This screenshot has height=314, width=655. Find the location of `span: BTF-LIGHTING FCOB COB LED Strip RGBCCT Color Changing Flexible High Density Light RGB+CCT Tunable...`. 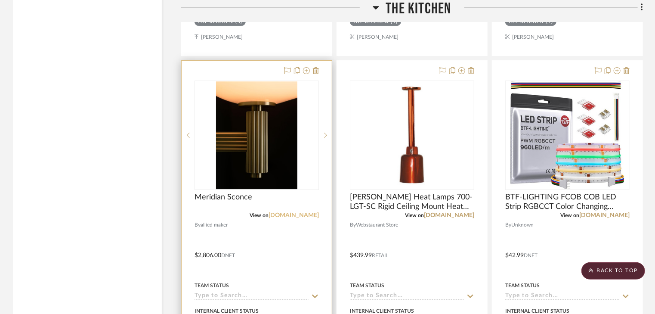

span: BTF-LIGHTING FCOB COB LED Strip RGBCCT Color Changing Flexible High Density Light RGB+CCT Tunable... is located at coordinates (567, 202).